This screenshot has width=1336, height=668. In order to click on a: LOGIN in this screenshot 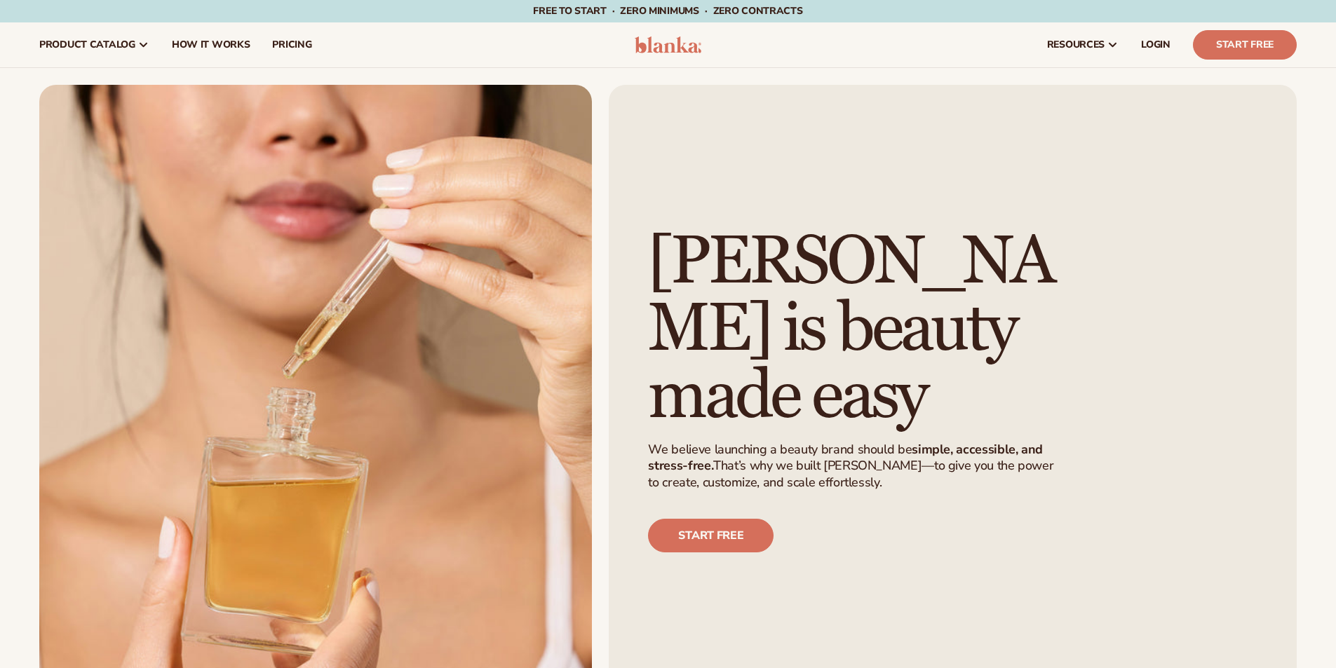, I will do `click(1156, 45)`.